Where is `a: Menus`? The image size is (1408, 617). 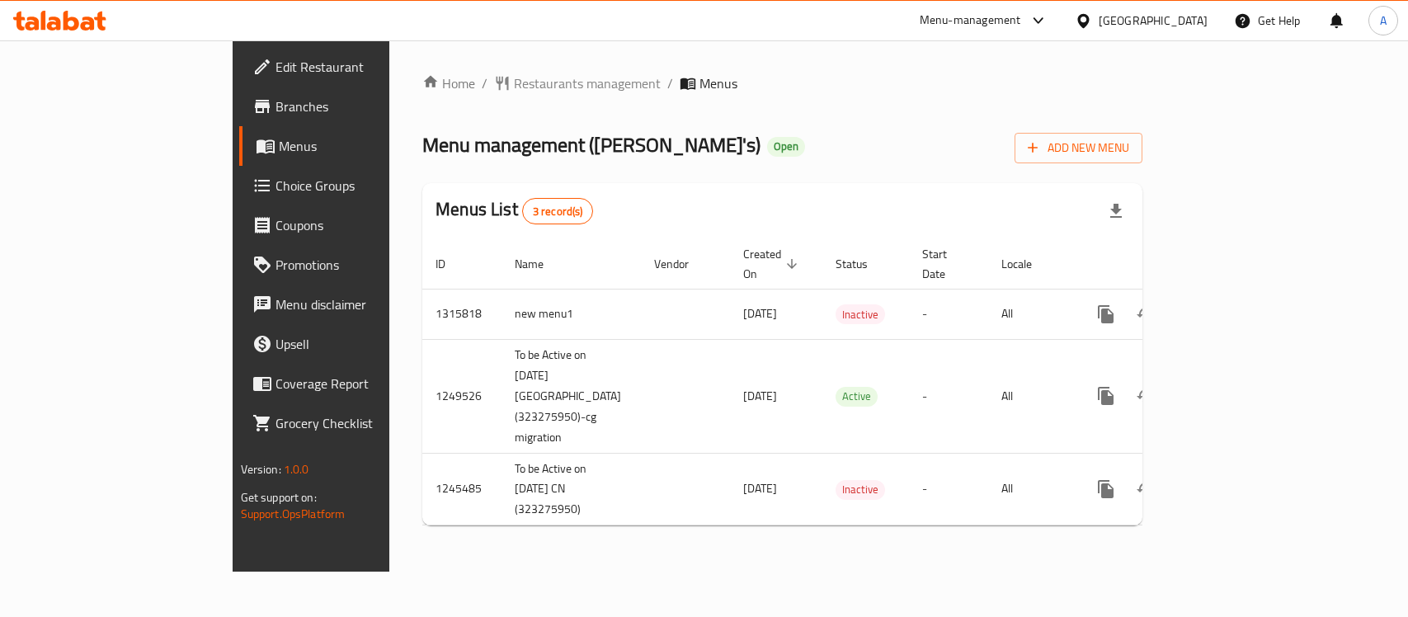 a: Menus is located at coordinates (353, 146).